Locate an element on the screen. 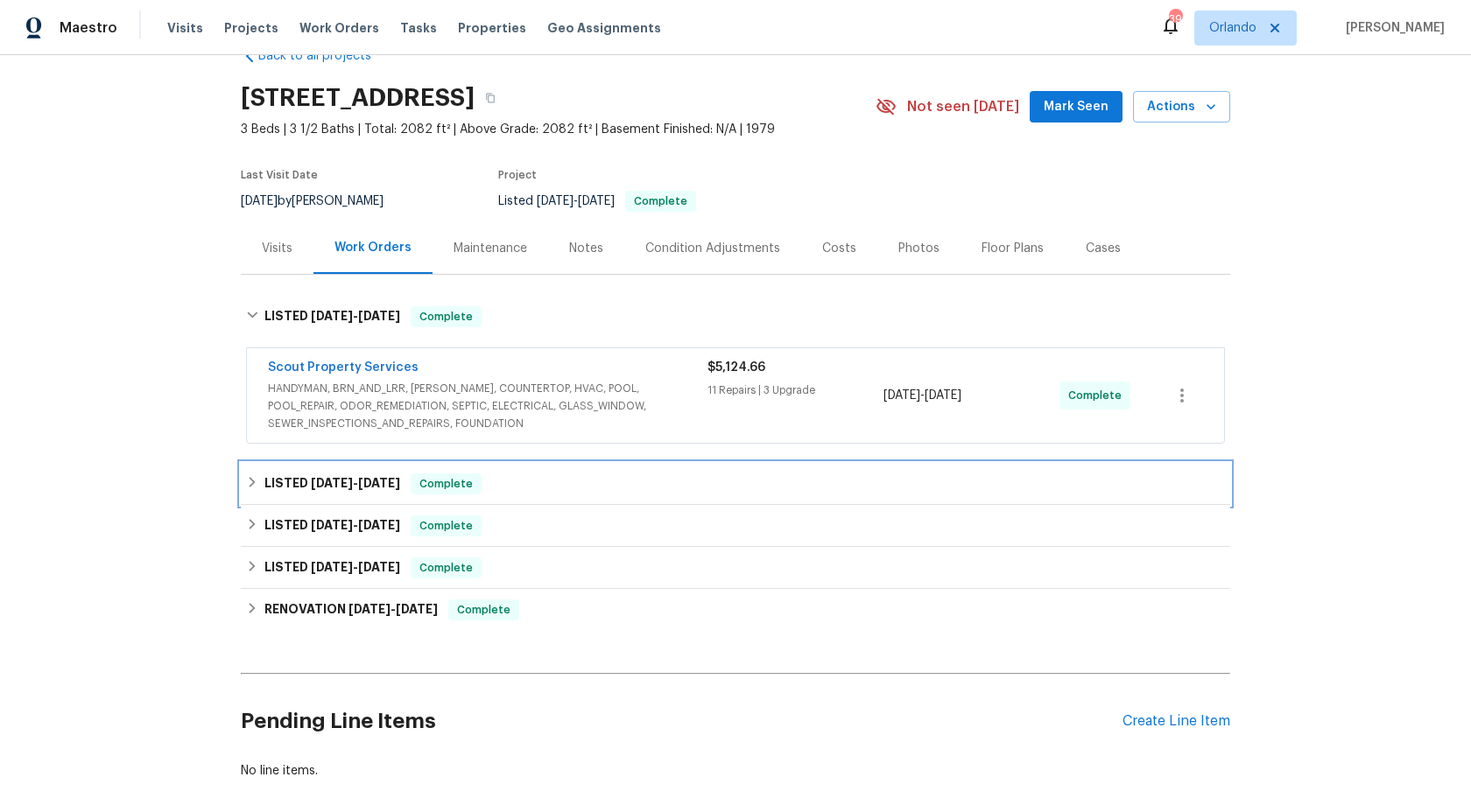  span: $5,124.66 is located at coordinates (736, 368).